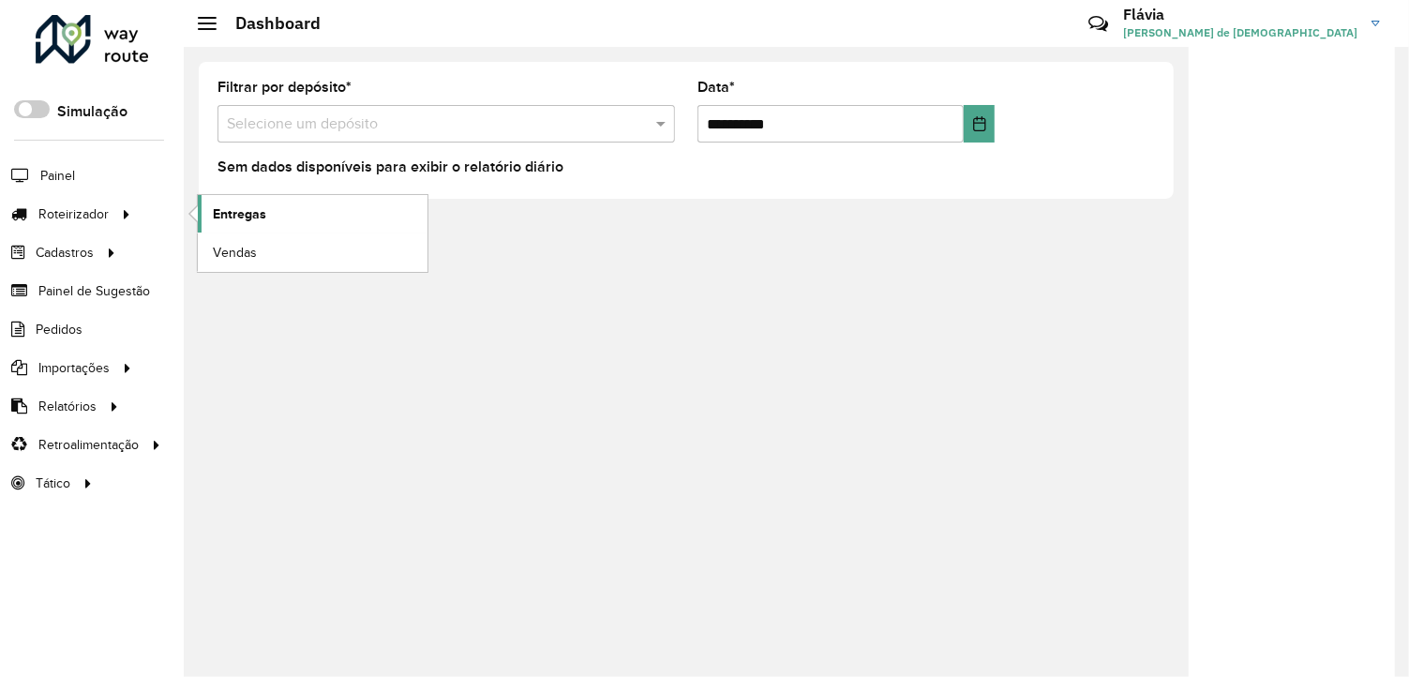 This screenshot has width=1409, height=677. Describe the element at coordinates (1098, 23) in the screenshot. I see `a: Contato Rápido` at that location.